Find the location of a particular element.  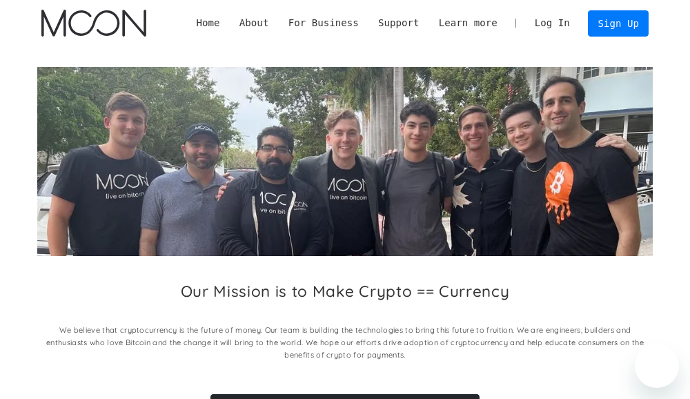

a: home is located at coordinates (94, 23).